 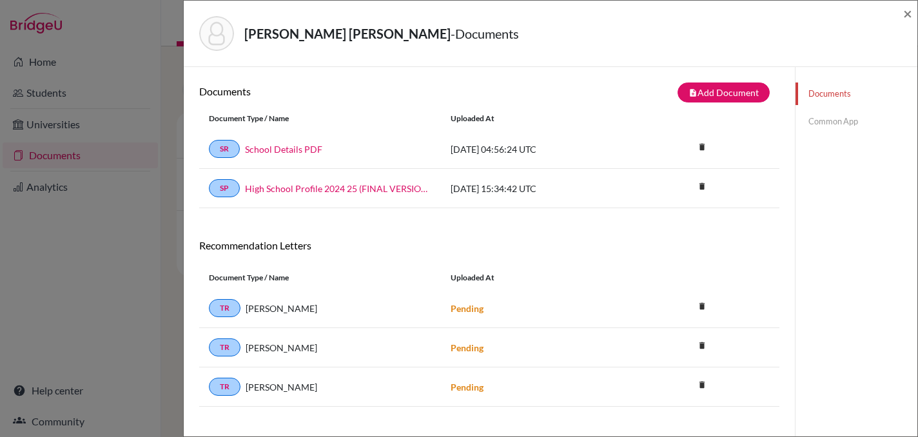 What do you see at coordinates (284, 149) in the screenshot?
I see `a: School Details PDF` at bounding box center [284, 149].